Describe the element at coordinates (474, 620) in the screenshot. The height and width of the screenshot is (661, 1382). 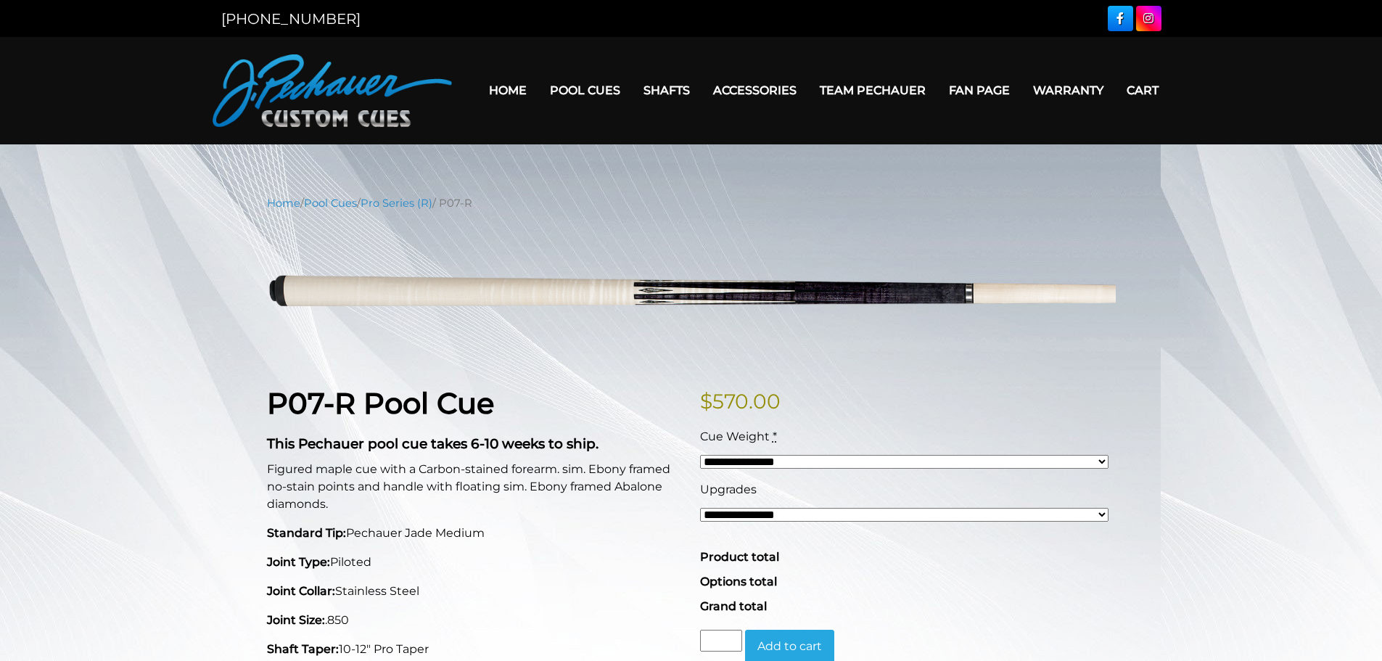
I see `p: .850` at that location.